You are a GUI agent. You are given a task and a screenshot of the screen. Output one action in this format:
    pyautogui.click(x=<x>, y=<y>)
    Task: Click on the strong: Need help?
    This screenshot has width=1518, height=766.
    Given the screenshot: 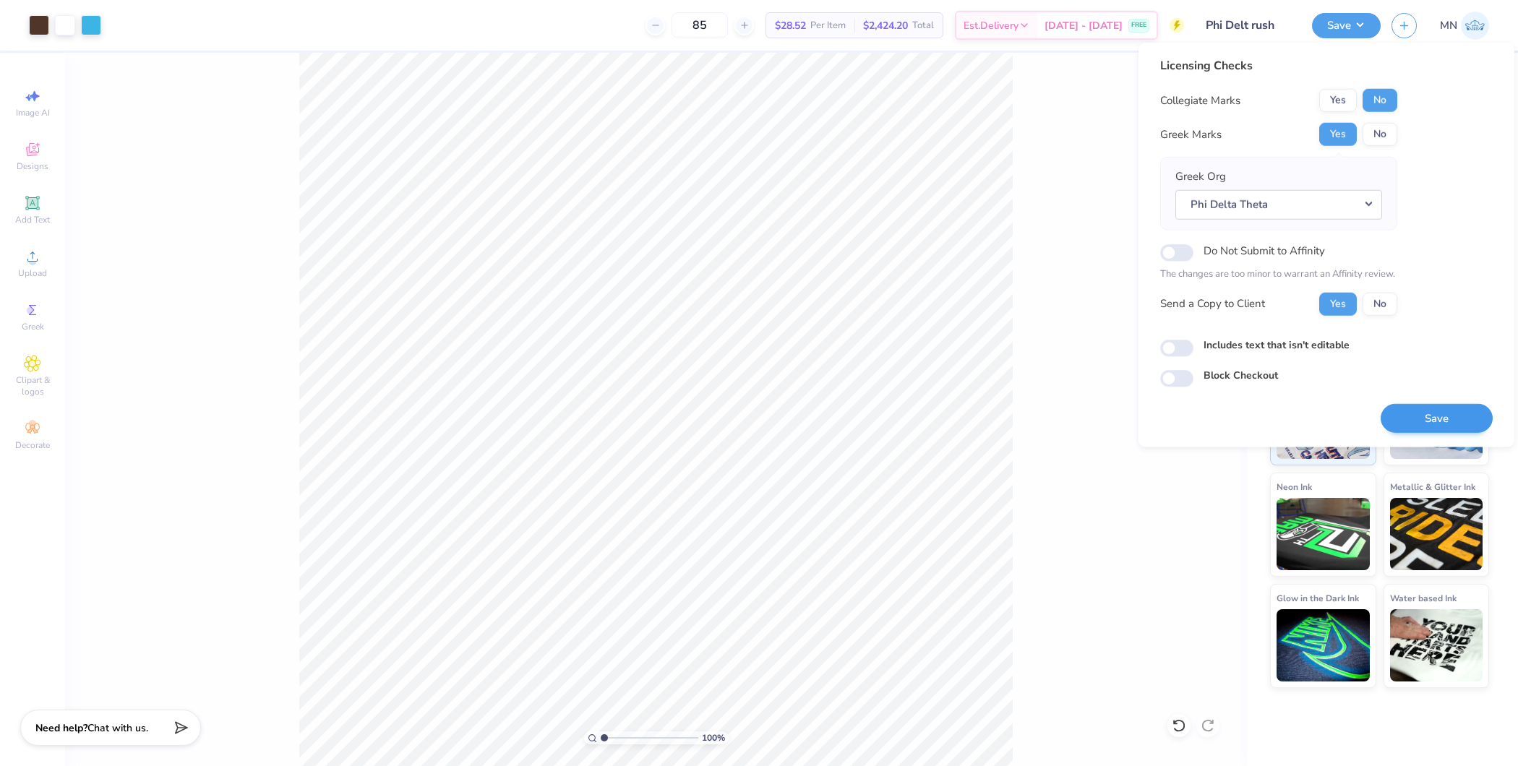 What is the action you would take?
    pyautogui.click(x=61, y=728)
    